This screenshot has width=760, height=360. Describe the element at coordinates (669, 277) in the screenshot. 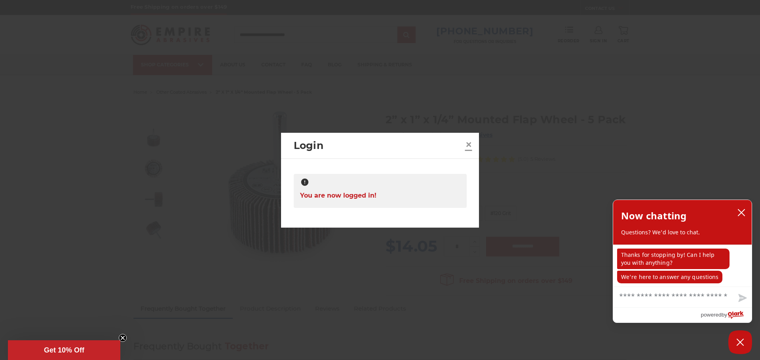

I see `p: We're here to answer any questions` at that location.